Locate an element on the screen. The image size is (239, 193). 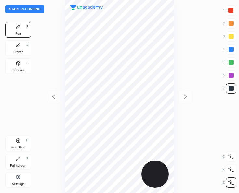
div: E is located at coordinates (27, 45).